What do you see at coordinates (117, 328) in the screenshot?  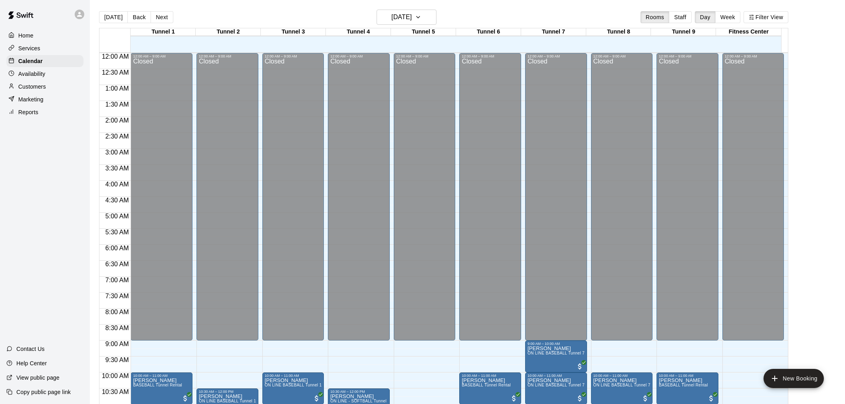 I see `span: 8:30 AM` at bounding box center [117, 328].